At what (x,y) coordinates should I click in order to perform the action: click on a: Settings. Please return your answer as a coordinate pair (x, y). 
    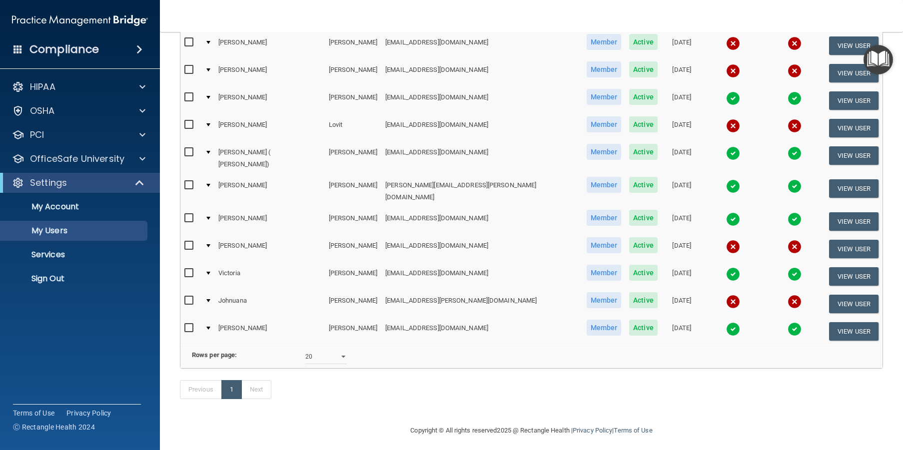
    Looking at the image, I should click on (78, 183).